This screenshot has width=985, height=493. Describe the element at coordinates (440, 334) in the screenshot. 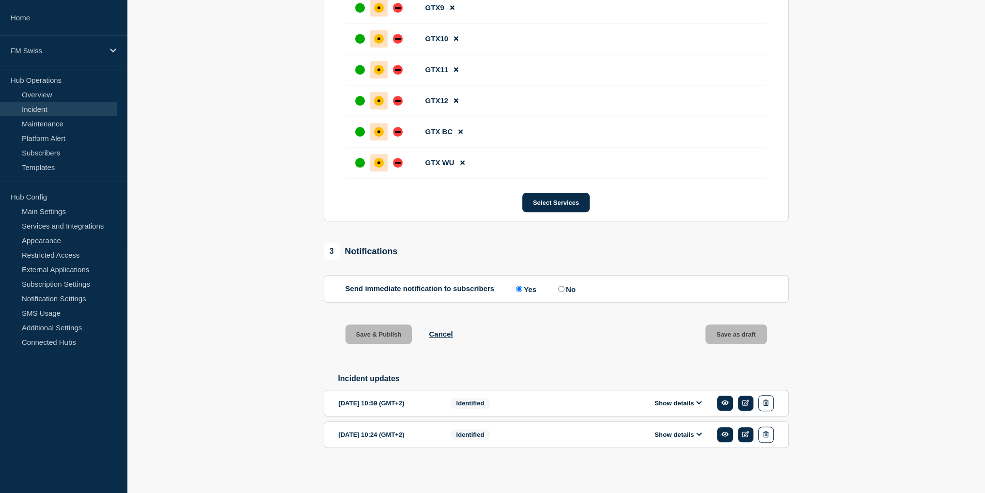

I see `button: Cancel` at that location.